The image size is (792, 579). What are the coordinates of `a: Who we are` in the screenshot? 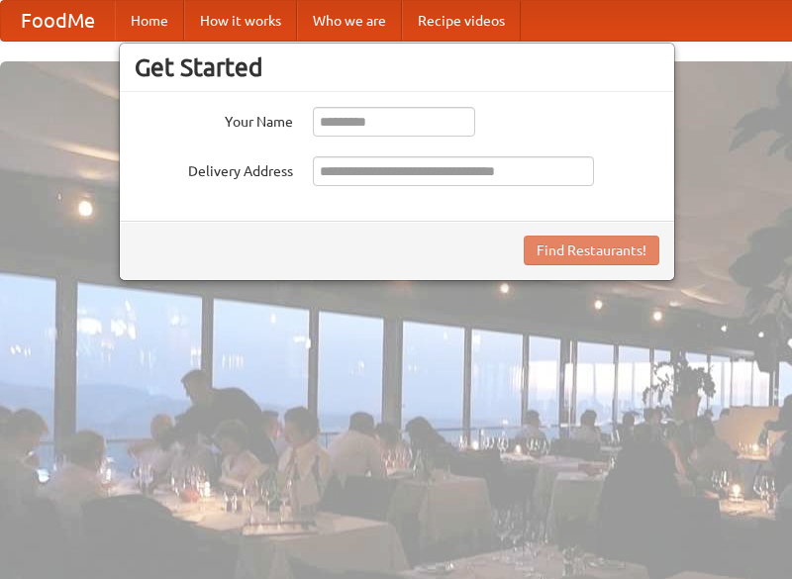 It's located at (350, 21).